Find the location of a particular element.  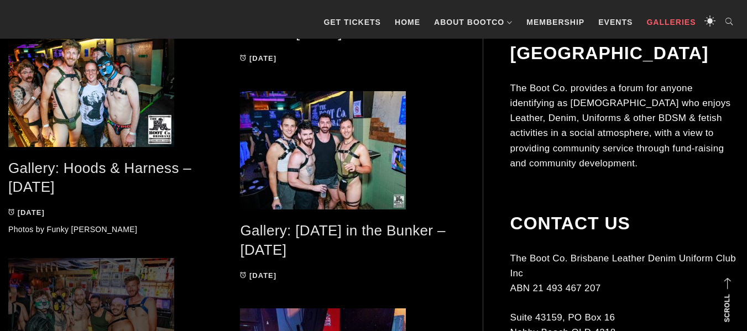

a: Galleries is located at coordinates (671, 22).